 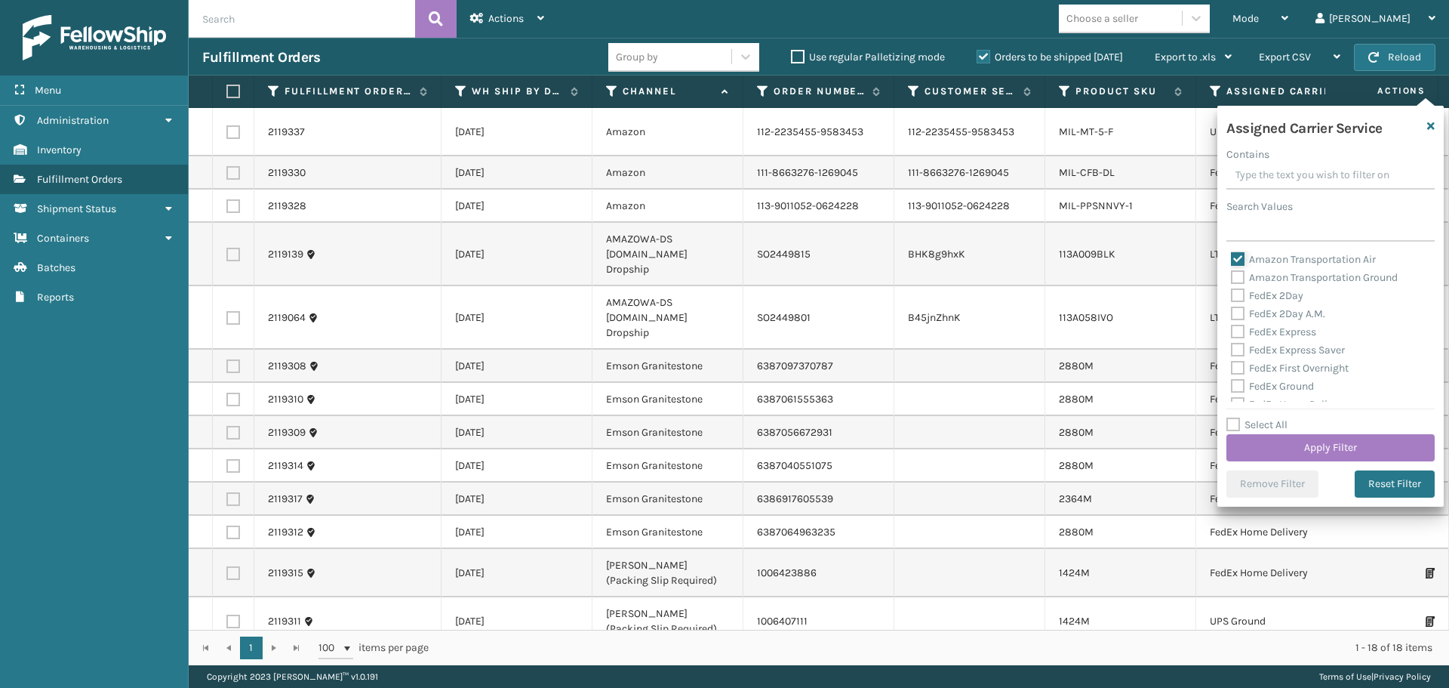 What do you see at coordinates (970, 318) in the screenshot?
I see `td: B45jnZhnK` at bounding box center [970, 318].